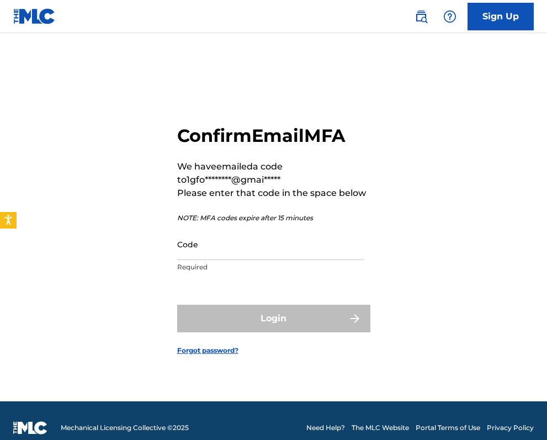 The height and width of the screenshot is (440, 547). What do you see at coordinates (326, 428) in the screenshot?
I see `a: Need Help?` at bounding box center [326, 428].